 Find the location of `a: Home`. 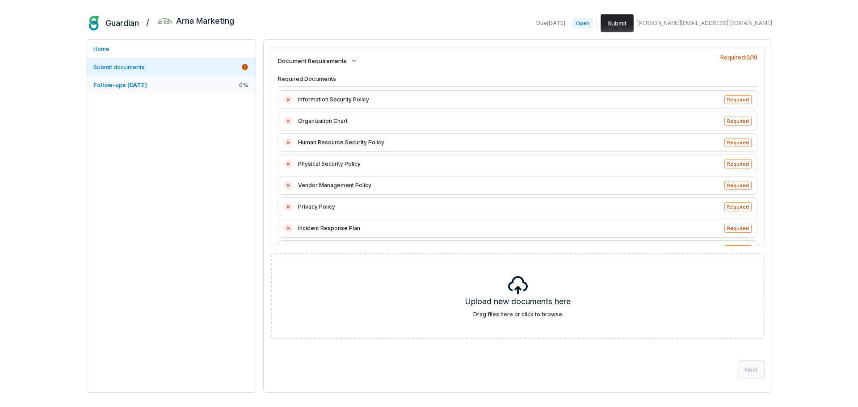

a: Home is located at coordinates (171, 49).